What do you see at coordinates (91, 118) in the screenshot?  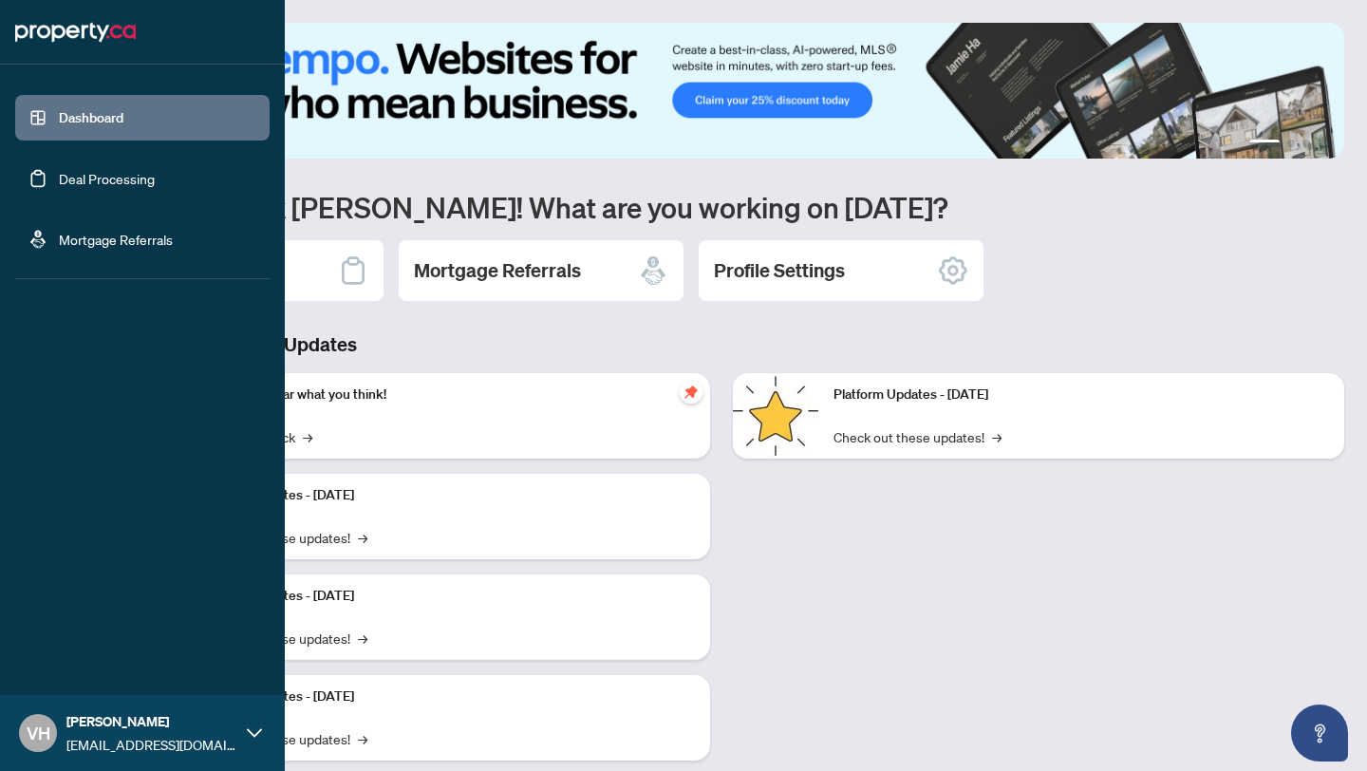 I see `a: Dashboard` at bounding box center [91, 118].